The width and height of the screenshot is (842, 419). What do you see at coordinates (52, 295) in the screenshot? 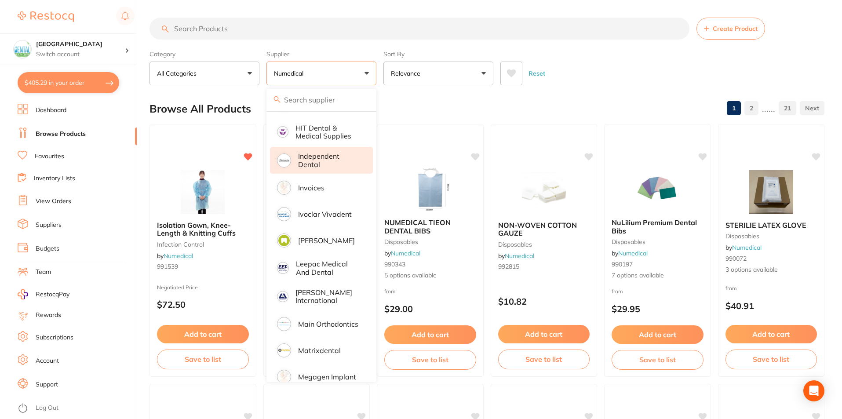
I see `span: RestocqPay` at bounding box center [52, 295].